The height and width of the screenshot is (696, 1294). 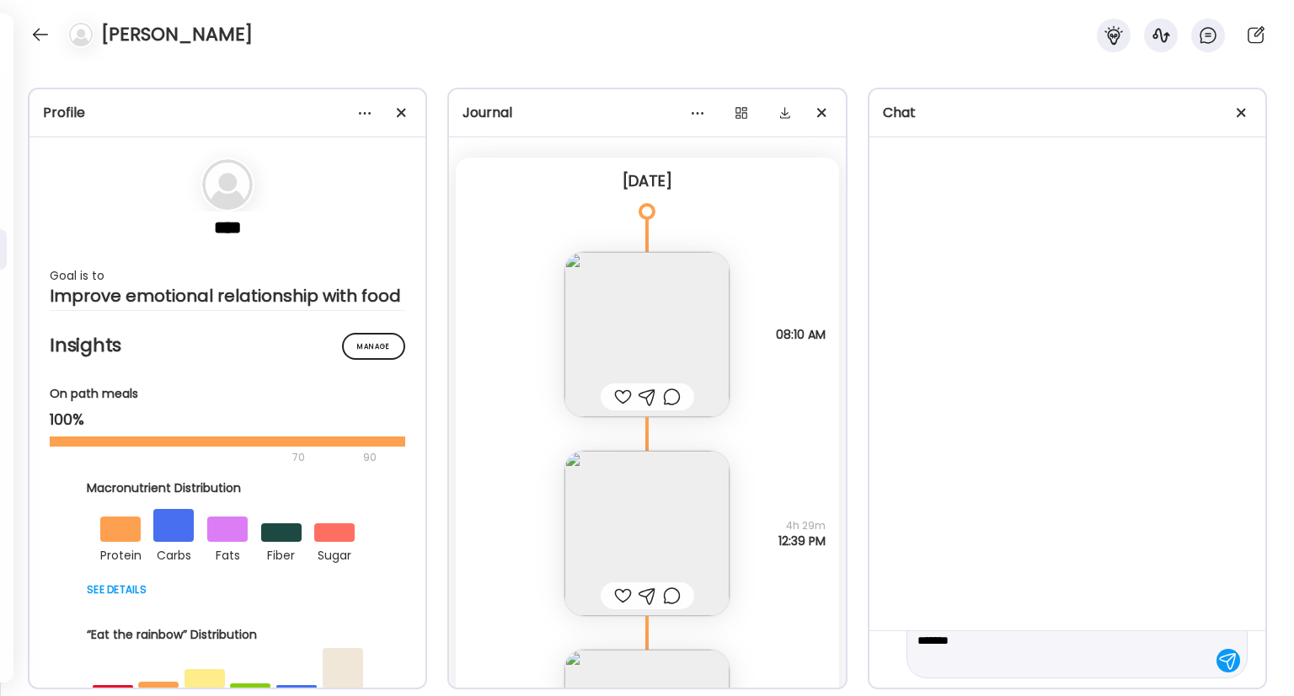 What do you see at coordinates (647, 533) in the screenshot?
I see `img: images%2FFQQfap2T8bVhaN5fESsE7h2Eq3V2%2FWTnIw3RWa8b252BFhqy1%2FjFm8bcGmKszLup6ReMyO_240` at bounding box center [647, 533].